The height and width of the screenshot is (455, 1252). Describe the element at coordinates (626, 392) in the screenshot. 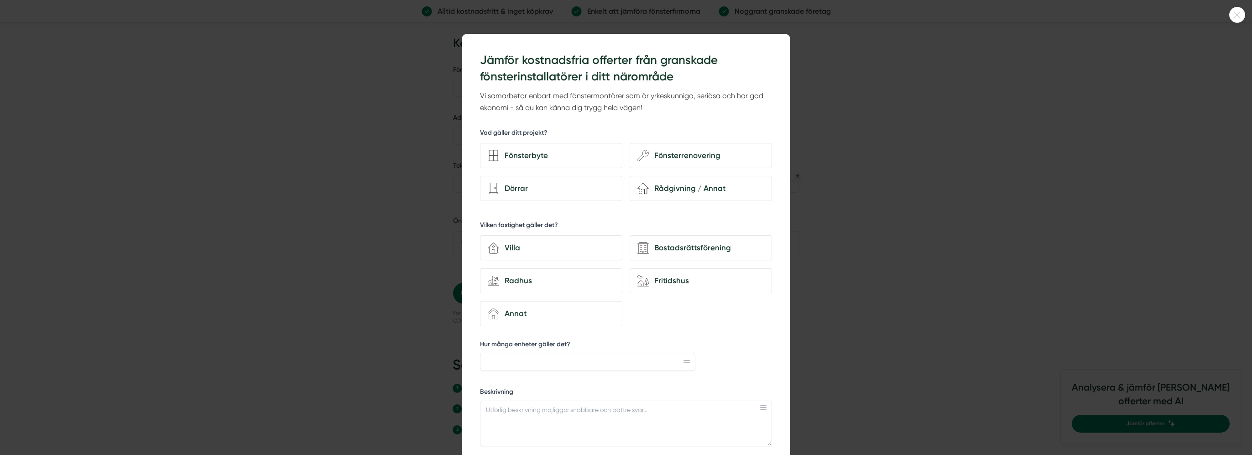

I see `label: Beskrivning` at that location.